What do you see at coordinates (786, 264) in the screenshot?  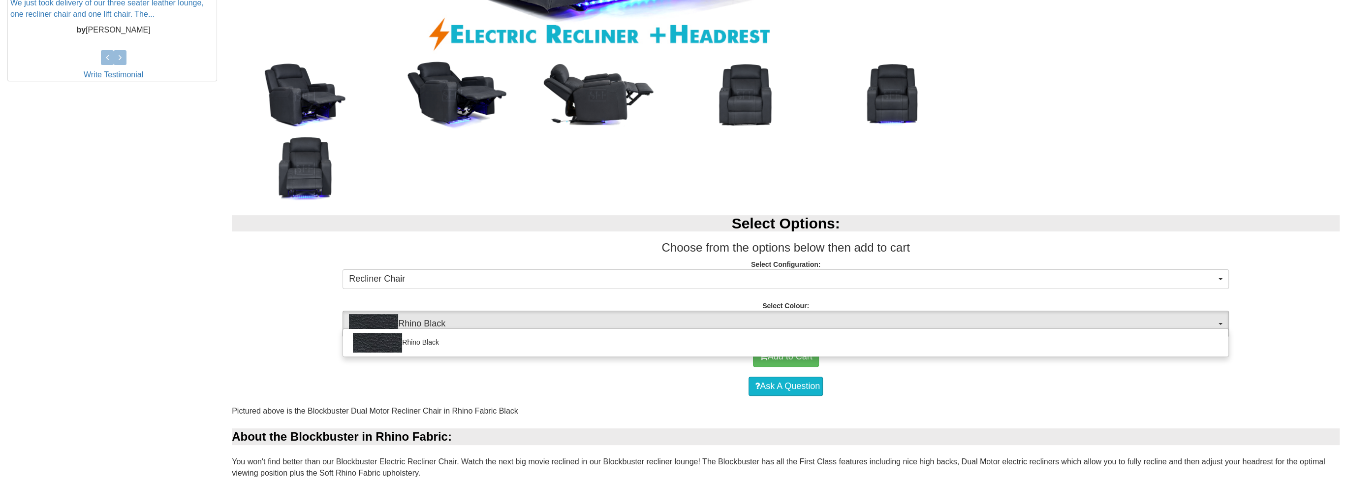 I see `strong: Select Configuration:` at bounding box center [786, 264].